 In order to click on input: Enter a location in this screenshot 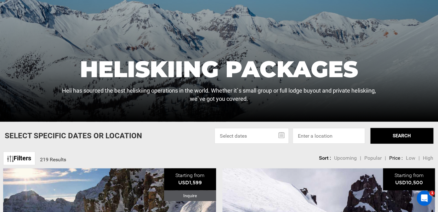, I will do `click(329, 136)`.